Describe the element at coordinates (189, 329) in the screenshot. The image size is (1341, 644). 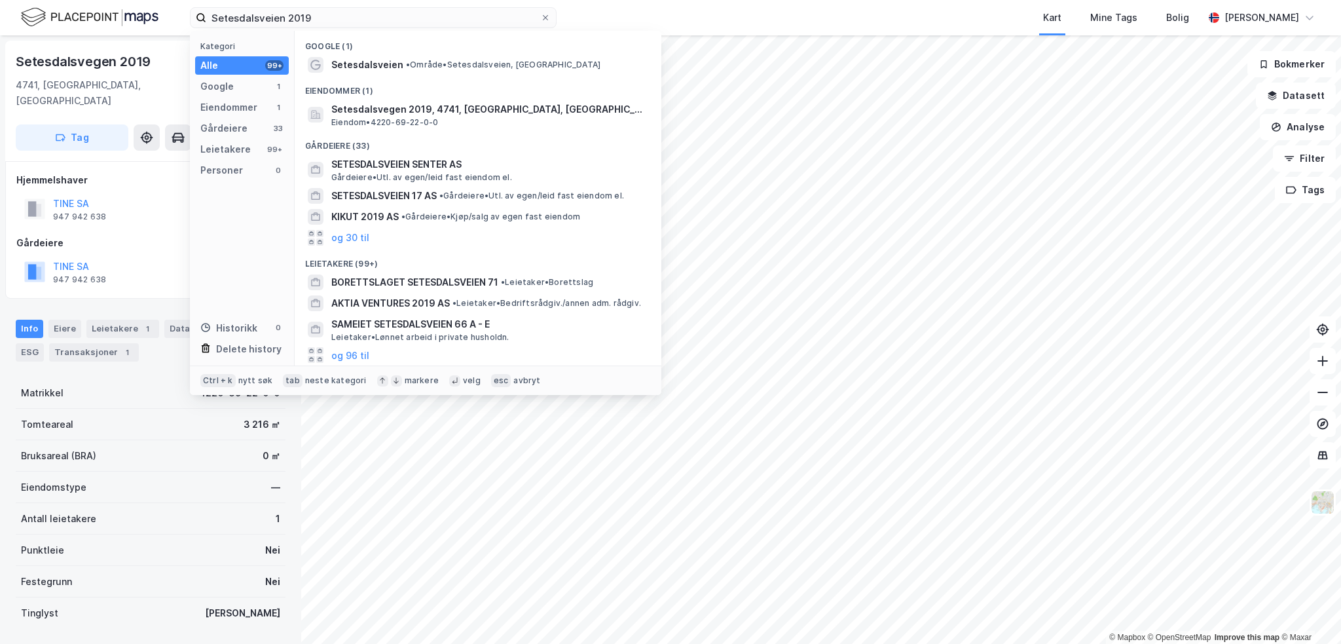
I see `div: Datasett` at that location.